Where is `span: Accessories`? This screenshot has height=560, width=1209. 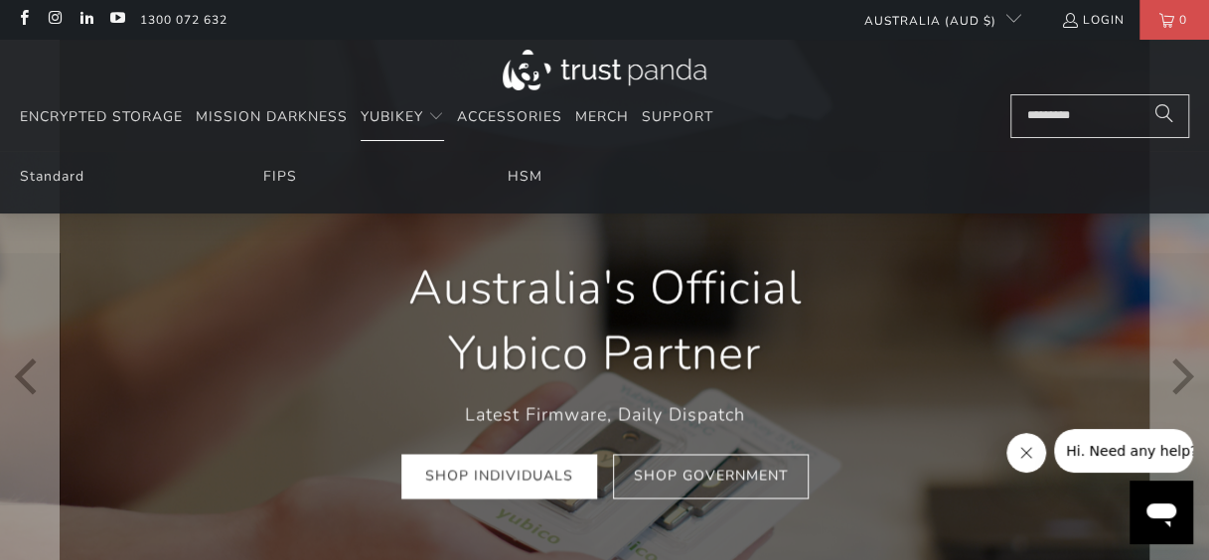
span: Accessories is located at coordinates (510, 116).